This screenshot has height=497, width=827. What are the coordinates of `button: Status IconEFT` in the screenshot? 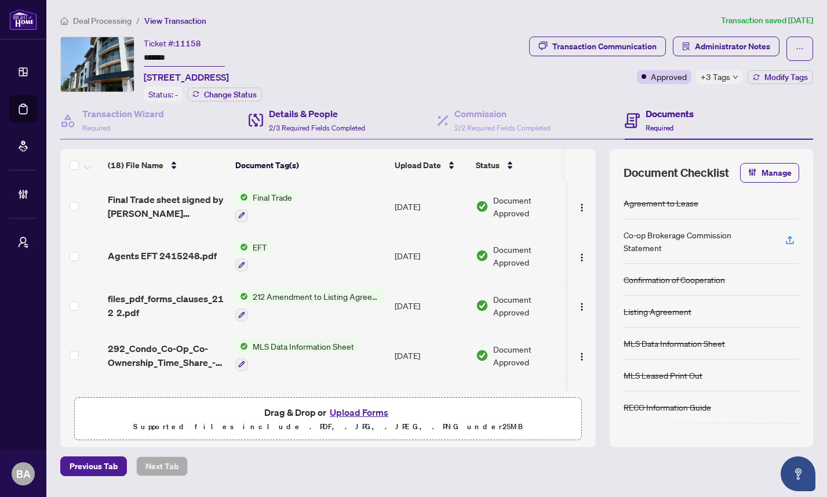 It's located at (253, 256).